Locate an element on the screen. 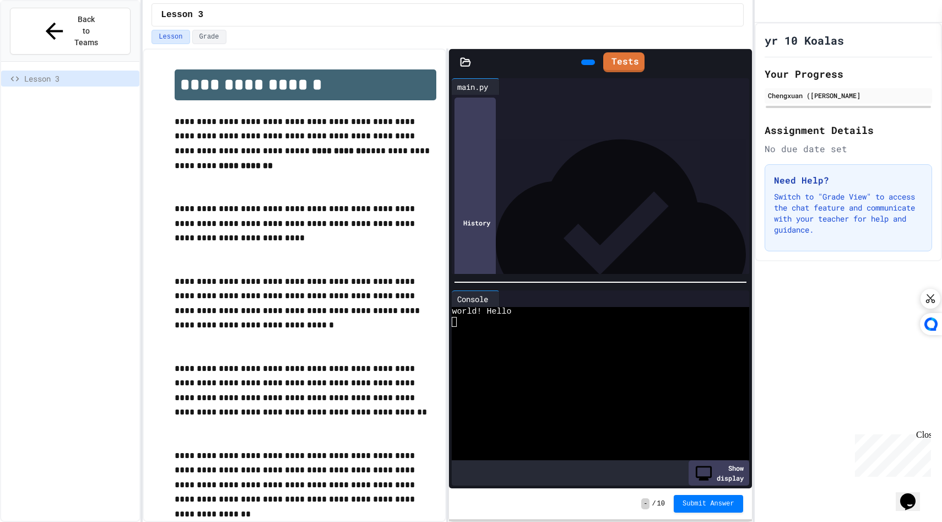 This screenshot has height=522, width=942. div: History is located at coordinates (475, 222).